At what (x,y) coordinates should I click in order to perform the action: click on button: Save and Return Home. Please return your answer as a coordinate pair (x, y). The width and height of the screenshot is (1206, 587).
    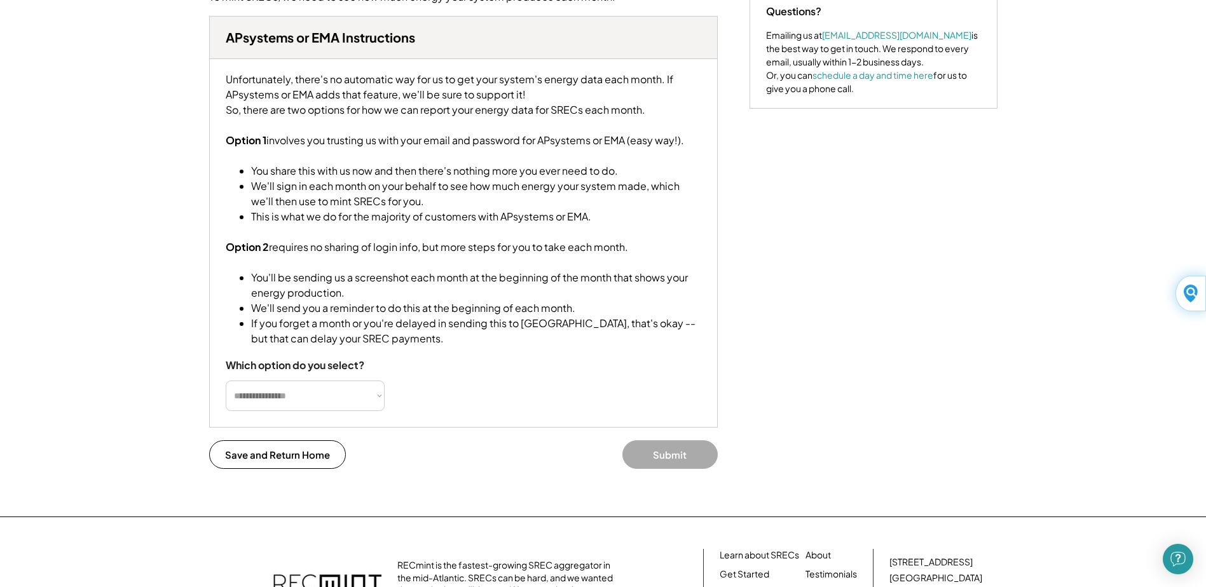
    Looking at the image, I should click on (277, 455).